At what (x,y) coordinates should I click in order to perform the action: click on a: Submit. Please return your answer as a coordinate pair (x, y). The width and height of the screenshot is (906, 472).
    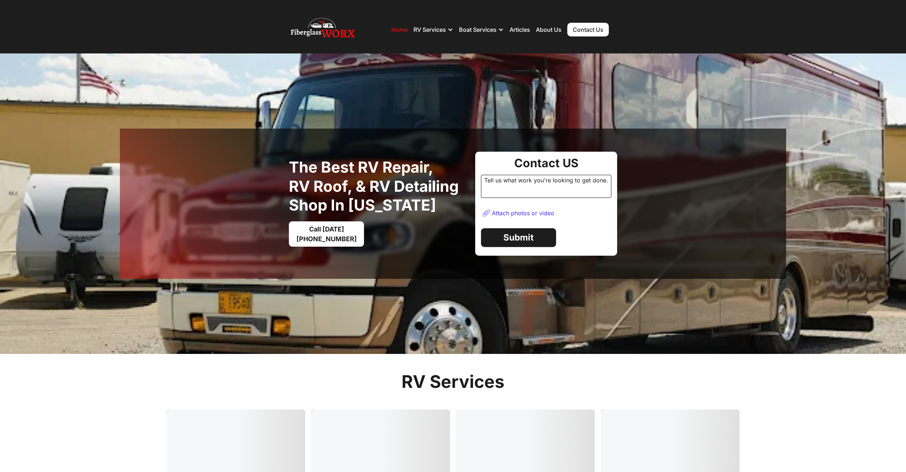
    Looking at the image, I should click on (518, 238).